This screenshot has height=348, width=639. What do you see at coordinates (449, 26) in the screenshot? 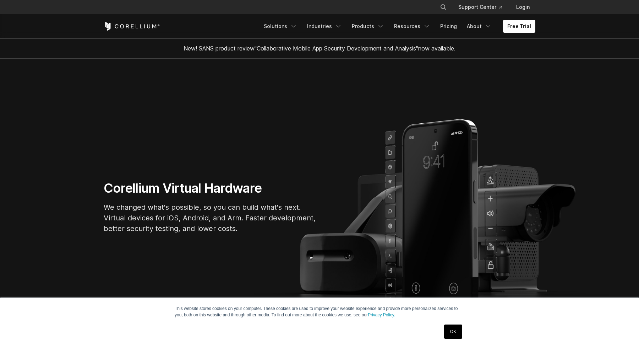
I see `a: Pricing` at bounding box center [449, 26].